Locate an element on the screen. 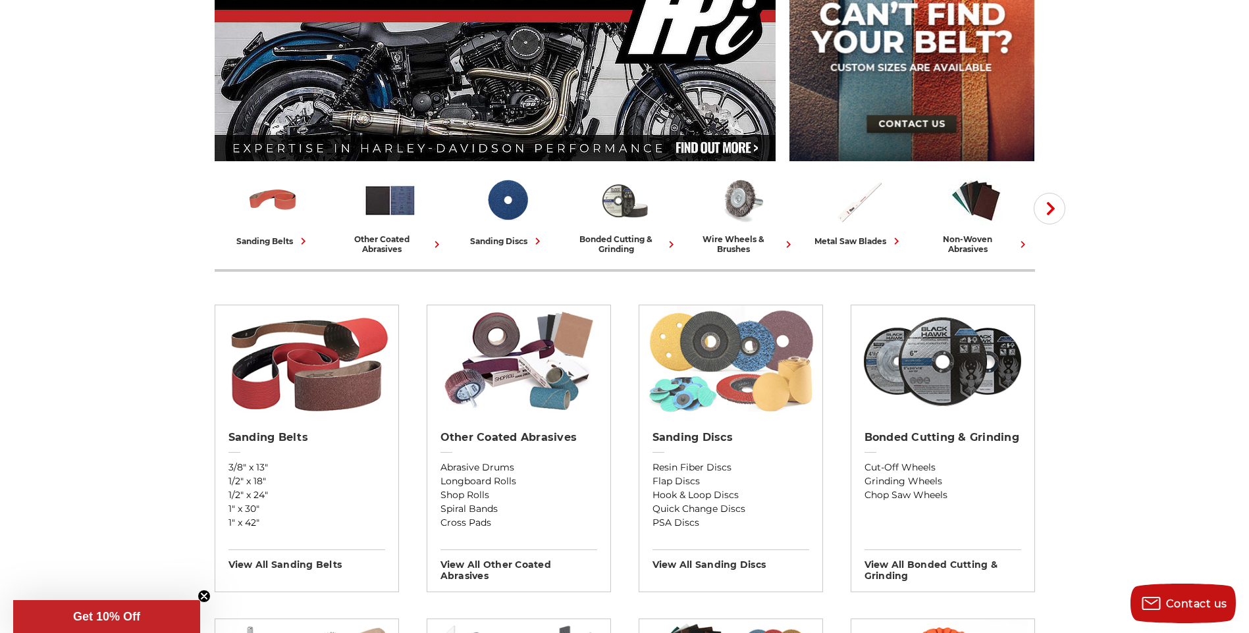  a: Chop Saw Wheels is located at coordinates (943, 495).